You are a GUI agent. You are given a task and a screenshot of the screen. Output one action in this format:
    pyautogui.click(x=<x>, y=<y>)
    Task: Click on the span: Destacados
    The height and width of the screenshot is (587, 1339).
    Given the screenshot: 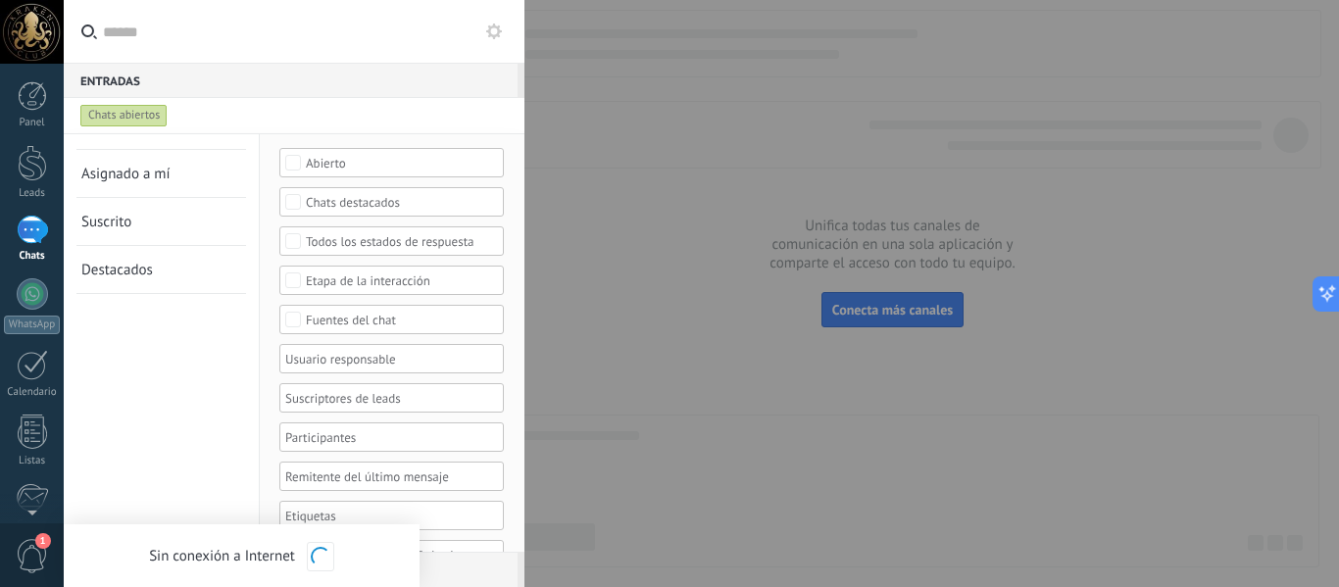 What is the action you would take?
    pyautogui.click(x=117, y=270)
    